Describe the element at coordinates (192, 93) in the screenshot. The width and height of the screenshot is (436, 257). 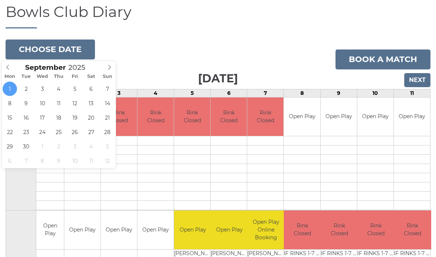
I see `td: 5` at that location.